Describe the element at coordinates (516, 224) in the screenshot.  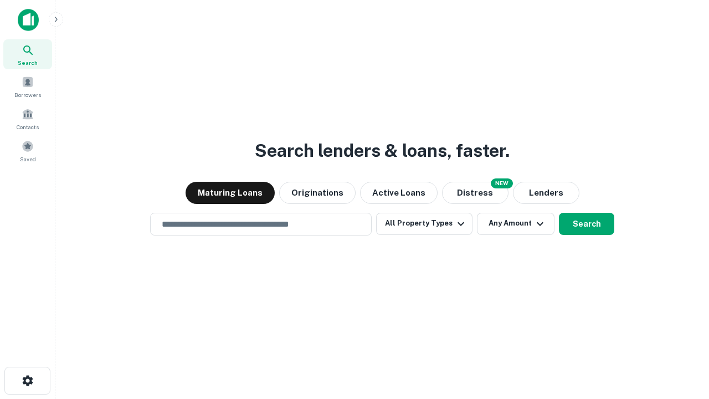
I see `button: Any Amount` at that location.